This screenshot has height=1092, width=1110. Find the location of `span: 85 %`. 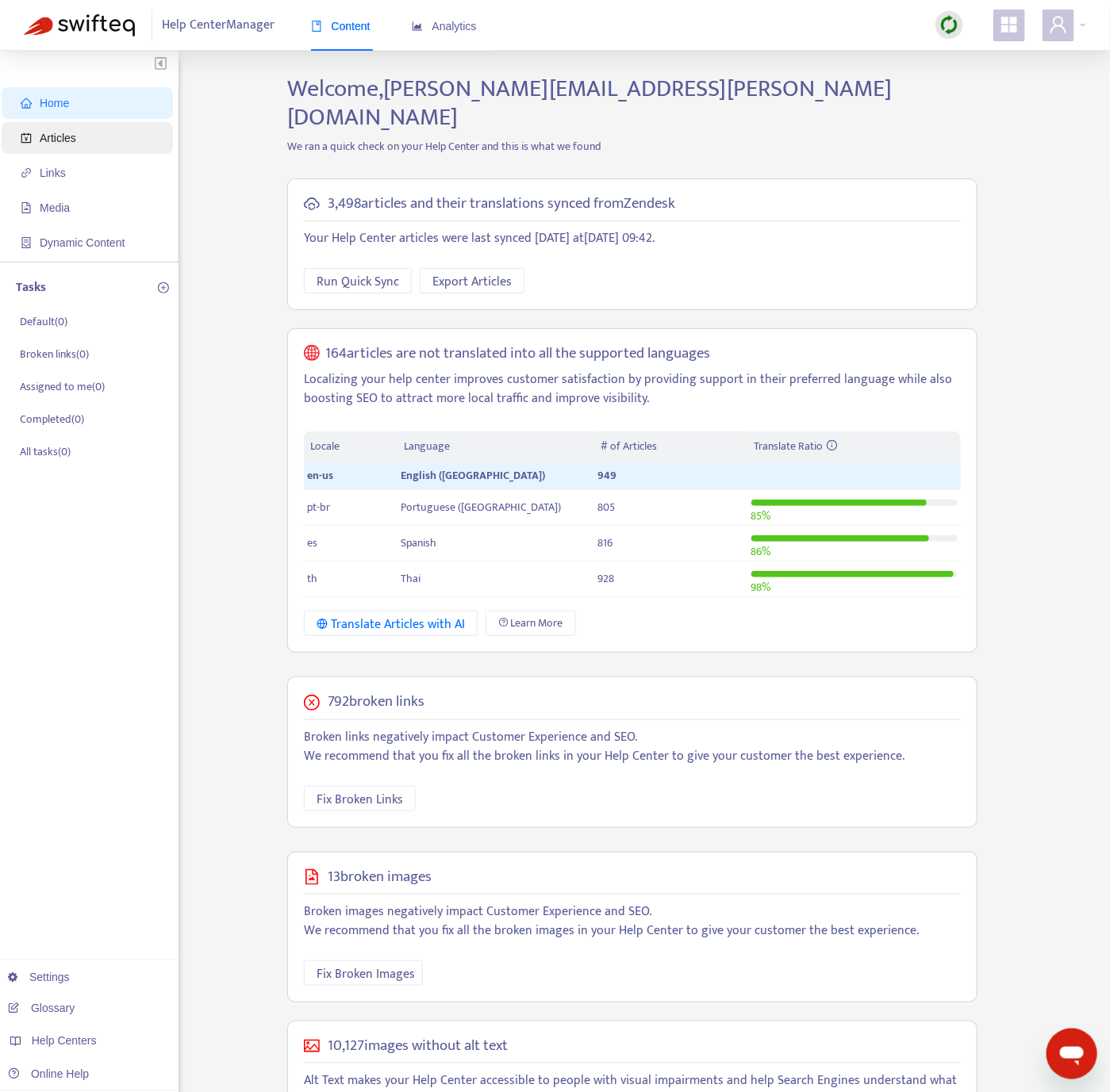

span: 85 % is located at coordinates (761, 515).